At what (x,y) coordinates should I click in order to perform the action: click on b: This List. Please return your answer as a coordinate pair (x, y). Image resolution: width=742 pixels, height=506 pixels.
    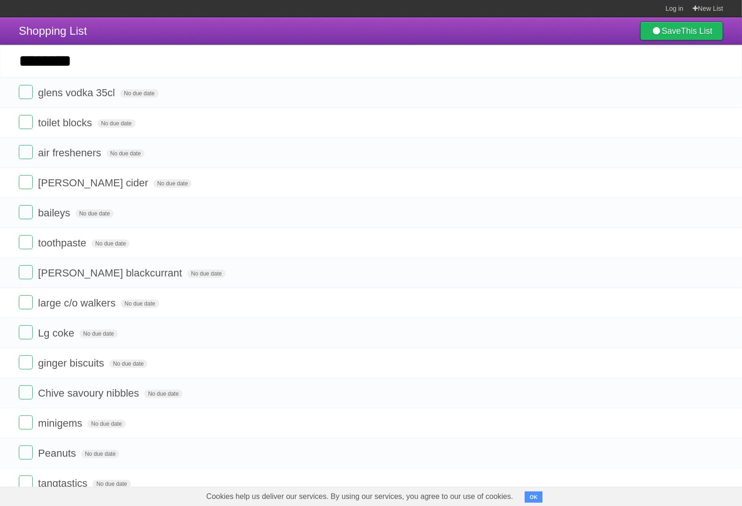
    Looking at the image, I should click on (696, 31).